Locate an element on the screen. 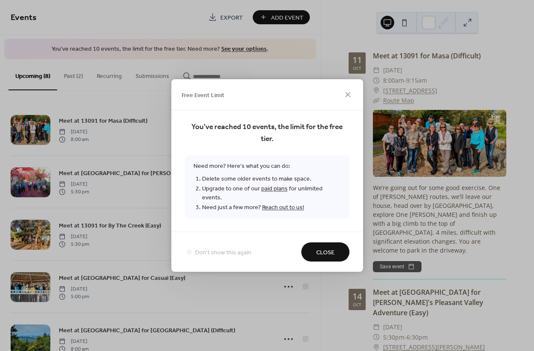  span: Need more? Here's what you can do: is located at coordinates (267, 187).